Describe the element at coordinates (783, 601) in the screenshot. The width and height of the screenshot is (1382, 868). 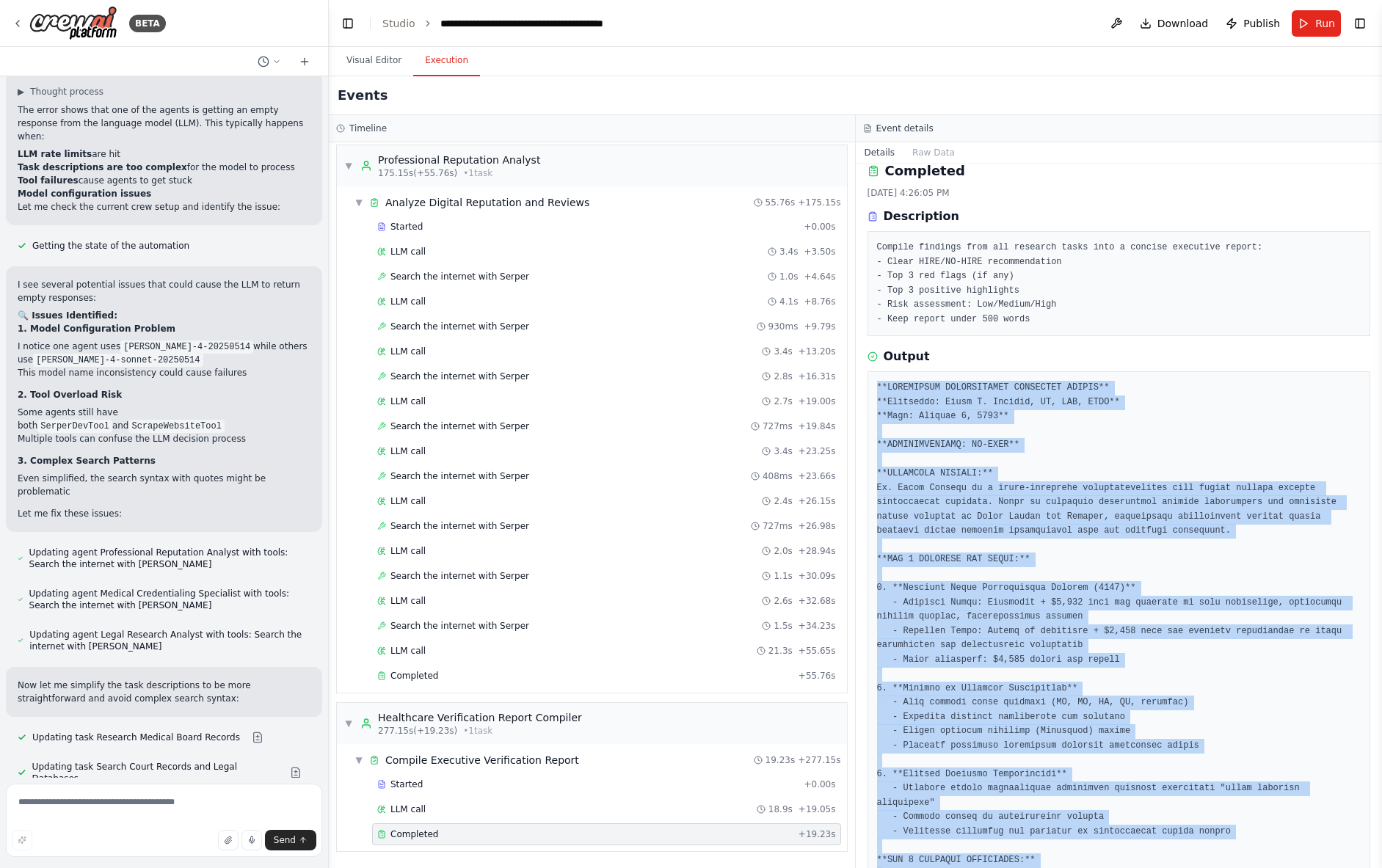
I see `span: 2.6s` at that location.